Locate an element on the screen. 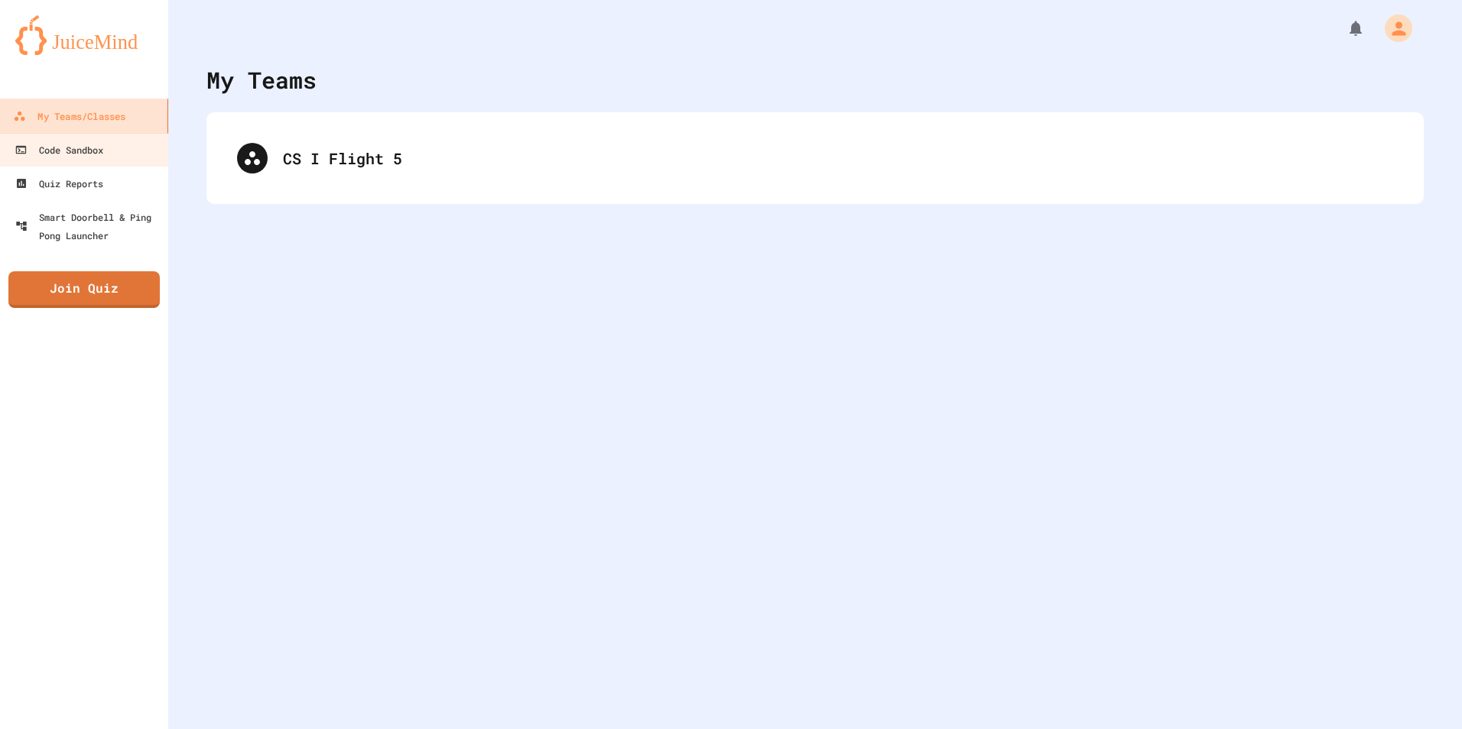 The height and width of the screenshot is (729, 1462). div: Smart Doorbell & Ping Pong Launcher is located at coordinates (89, 226).